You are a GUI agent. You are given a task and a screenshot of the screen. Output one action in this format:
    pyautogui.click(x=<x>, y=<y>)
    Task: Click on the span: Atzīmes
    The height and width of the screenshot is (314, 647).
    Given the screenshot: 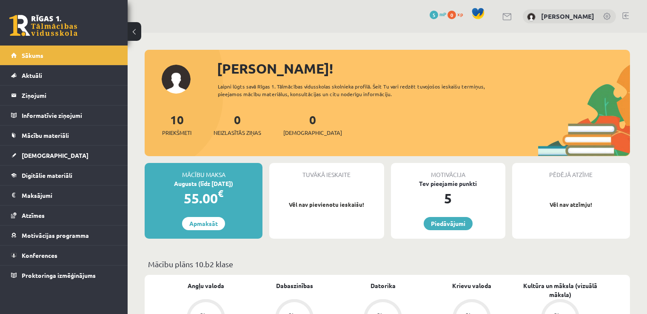 What is the action you would take?
    pyautogui.click(x=33, y=215)
    